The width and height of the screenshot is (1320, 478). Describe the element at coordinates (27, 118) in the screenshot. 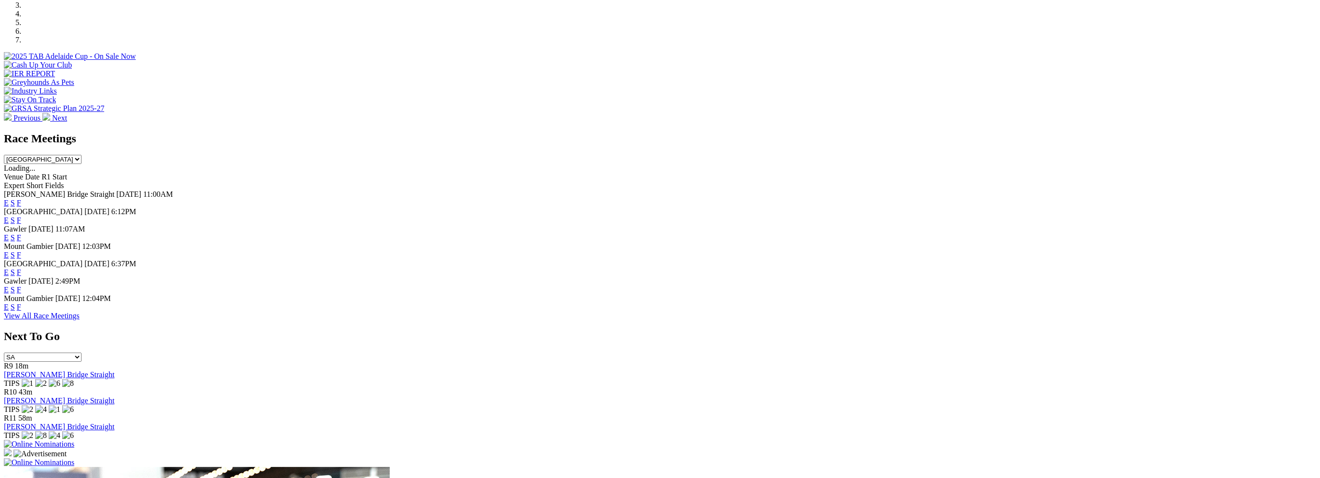

I see `span: Previous` at that location.